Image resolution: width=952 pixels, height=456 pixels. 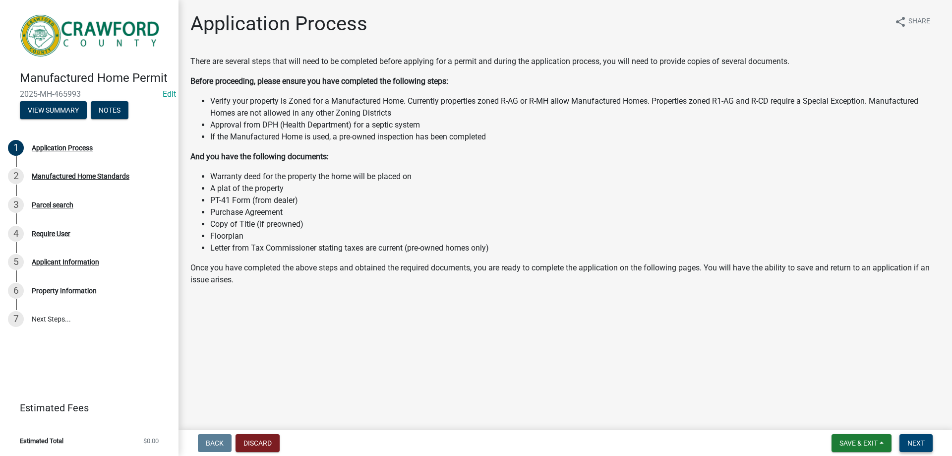 I want to click on div: Application Process, so click(x=62, y=148).